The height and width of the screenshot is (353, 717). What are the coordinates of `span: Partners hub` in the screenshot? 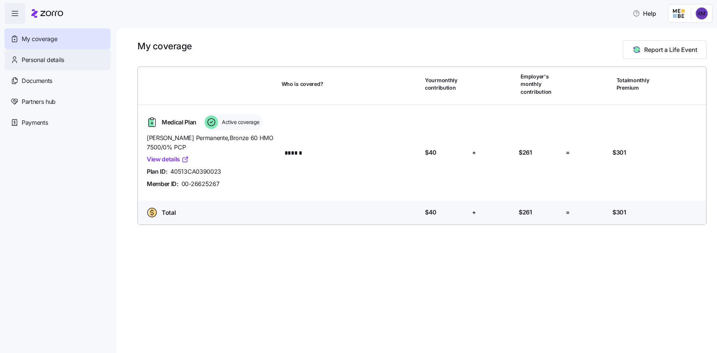 It's located at (38, 102).